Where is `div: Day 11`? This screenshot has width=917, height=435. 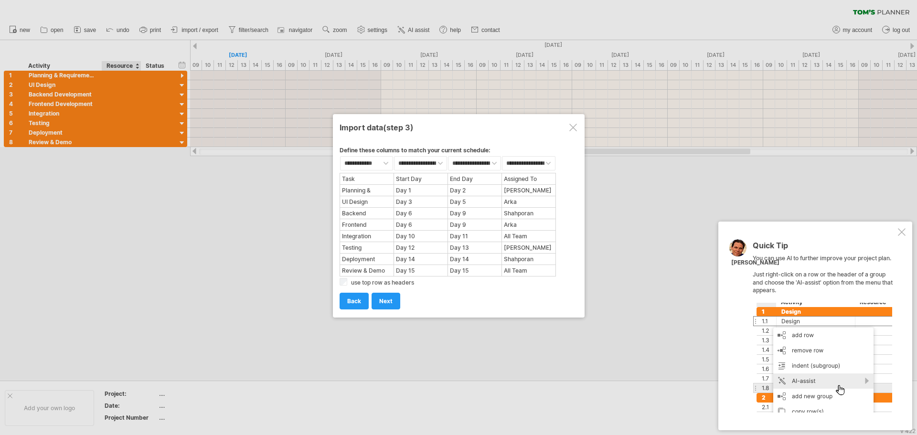
div: Day 11 is located at coordinates (475, 236).